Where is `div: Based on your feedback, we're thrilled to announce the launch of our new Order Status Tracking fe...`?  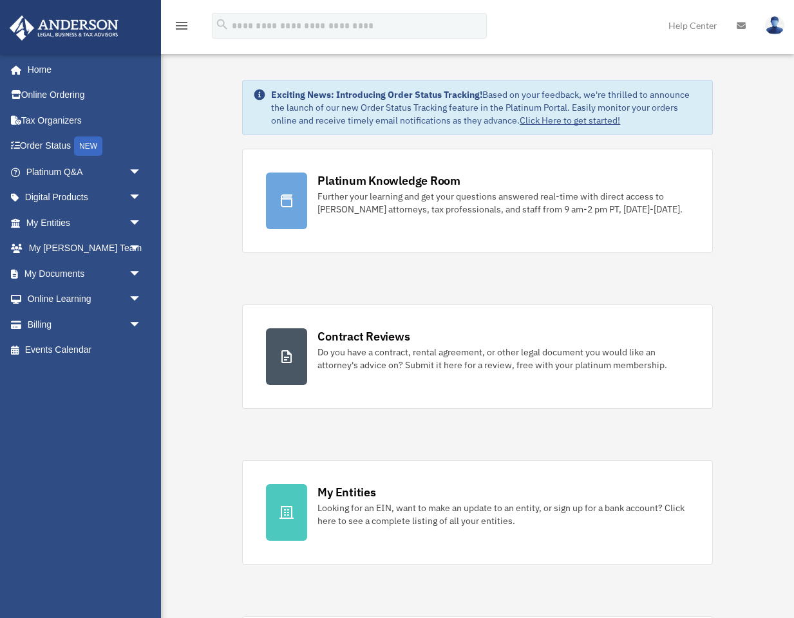
div: Based on your feedback, we're thrilled to announce the launch of our new Order Status Tracking fe... is located at coordinates (486, 107).